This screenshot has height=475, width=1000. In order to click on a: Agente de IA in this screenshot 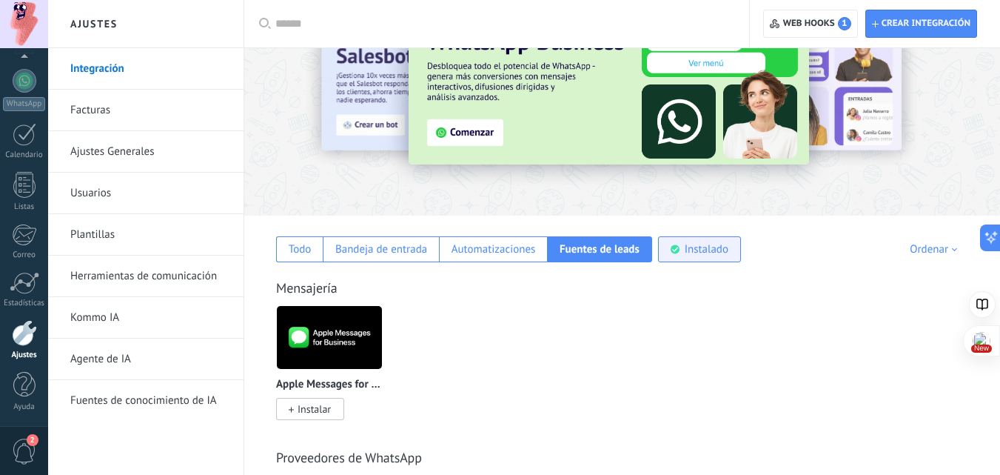, I will do `click(150, 359)`.